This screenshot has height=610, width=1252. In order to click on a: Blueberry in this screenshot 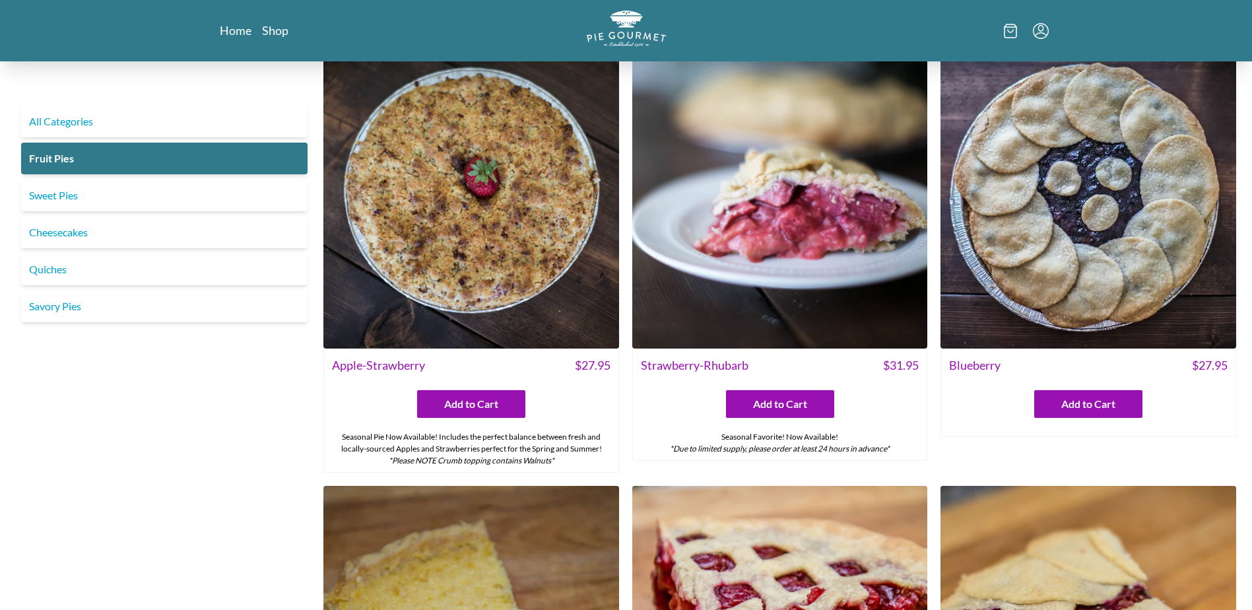, I will do `click(1089, 201)`.